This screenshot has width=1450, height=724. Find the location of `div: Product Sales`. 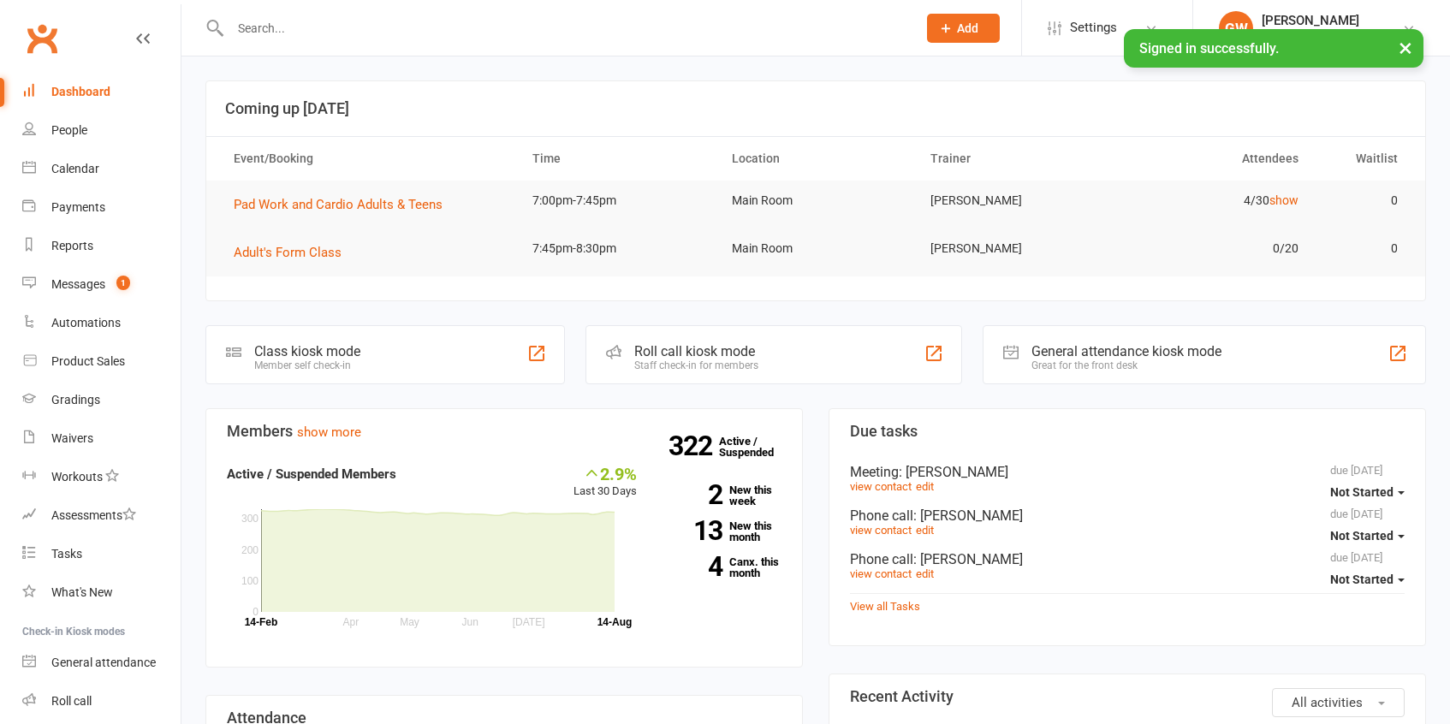

div: Product Sales is located at coordinates (88, 361).